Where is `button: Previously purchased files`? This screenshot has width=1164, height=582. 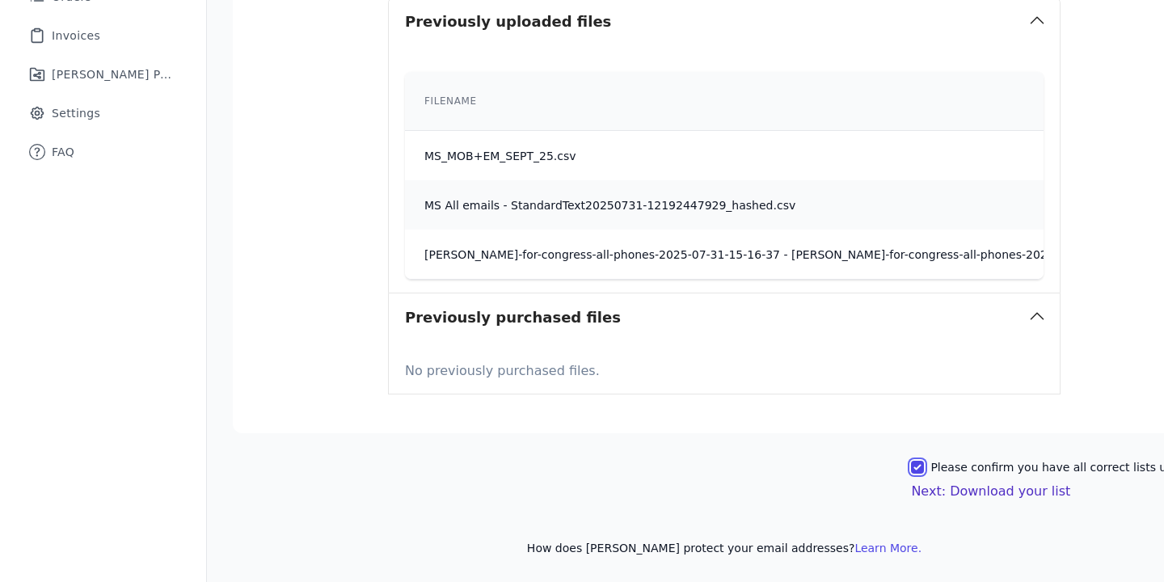 button: Previously purchased files is located at coordinates (725, 318).